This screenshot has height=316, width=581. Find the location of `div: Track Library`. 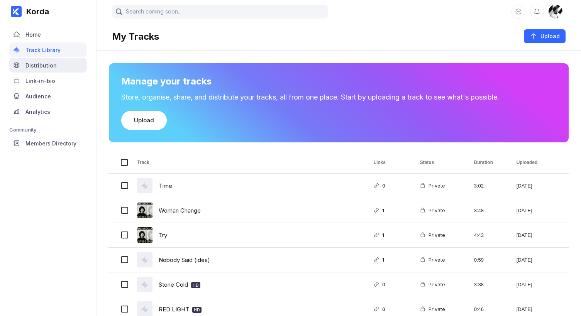

div: Track Library is located at coordinates (43, 50).